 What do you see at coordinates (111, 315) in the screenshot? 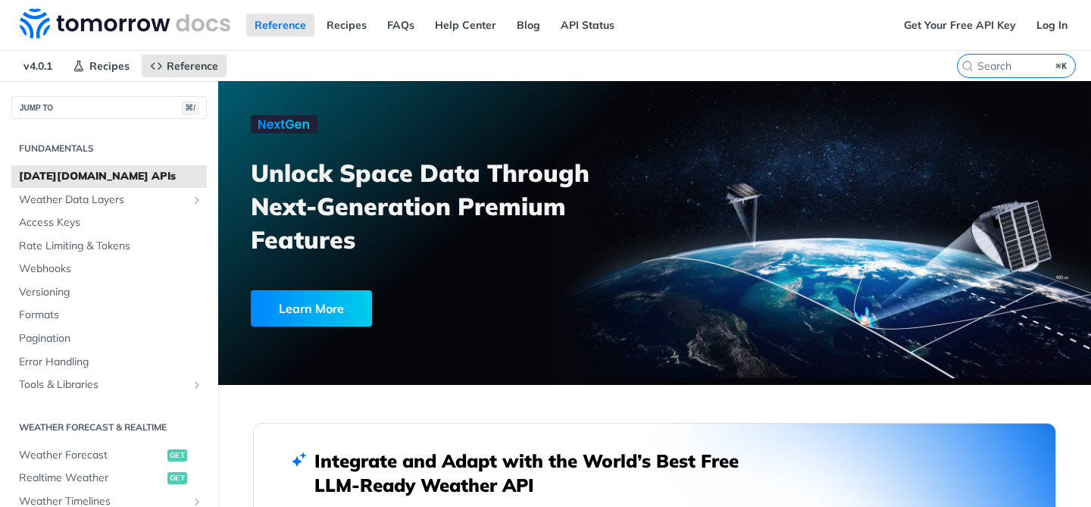
I see `span: Formats` at bounding box center [111, 315].